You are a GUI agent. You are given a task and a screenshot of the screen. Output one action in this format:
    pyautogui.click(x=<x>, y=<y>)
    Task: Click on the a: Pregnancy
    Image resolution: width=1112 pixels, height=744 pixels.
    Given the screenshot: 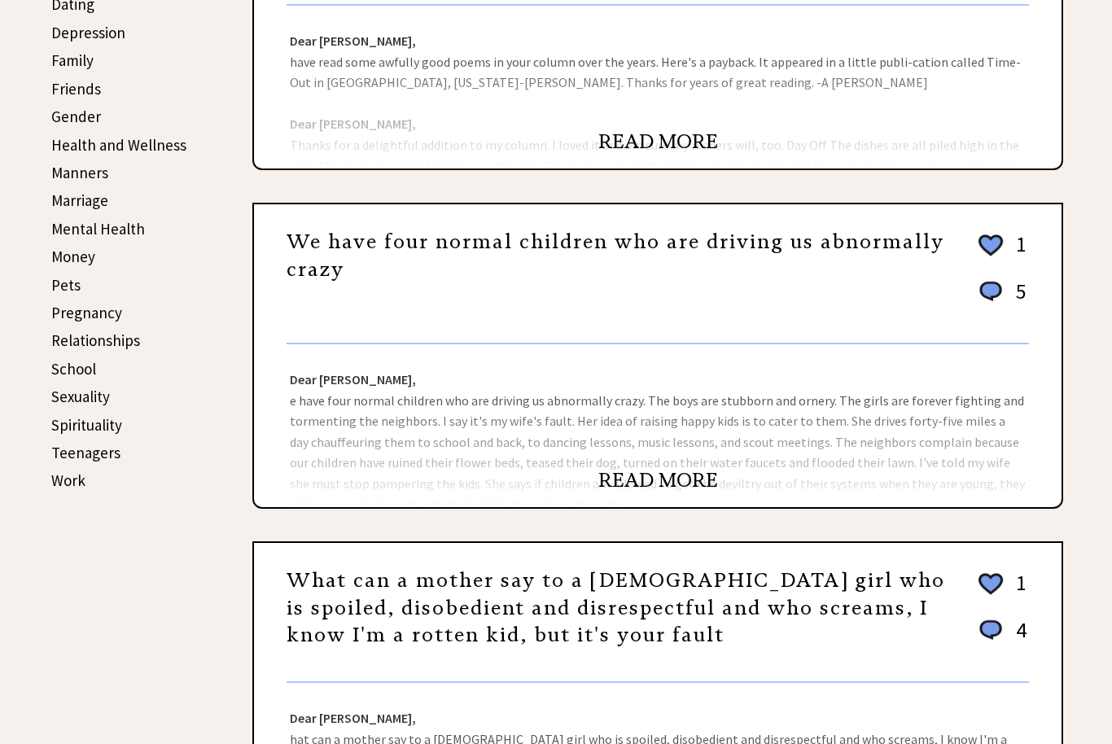 What is the action you would take?
    pyautogui.click(x=86, y=313)
    